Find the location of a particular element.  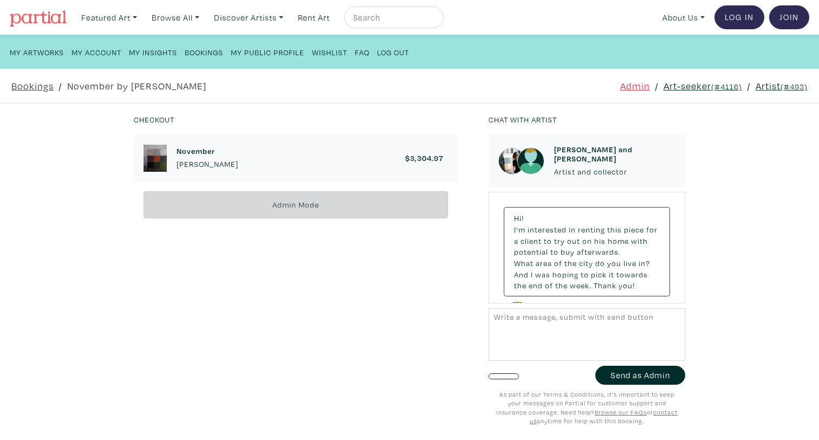

small: As part of our Terms & Conditions, it's important to keep your messages on Partial for customer s... is located at coordinates (586, 407).